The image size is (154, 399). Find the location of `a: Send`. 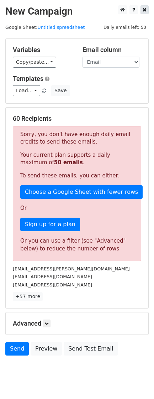

a: Send is located at coordinates (17, 349).